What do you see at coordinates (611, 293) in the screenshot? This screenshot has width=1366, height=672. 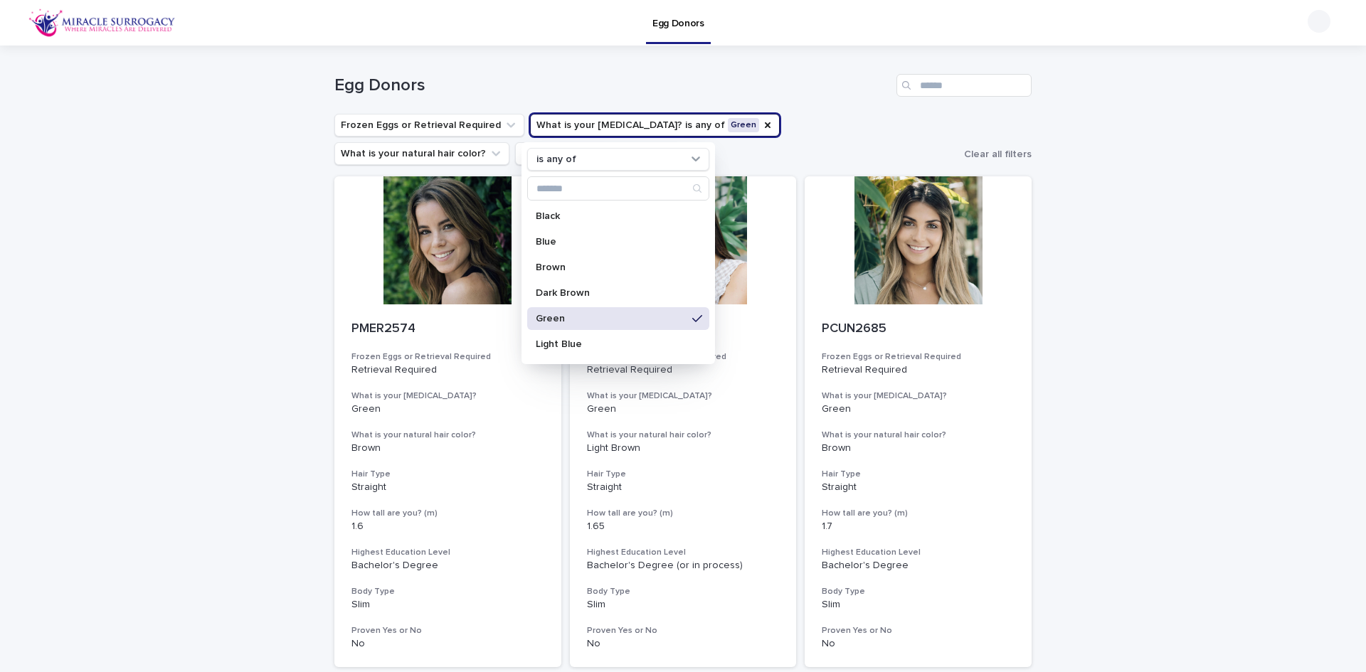 I see `p: Dark Brown` at bounding box center [611, 293].